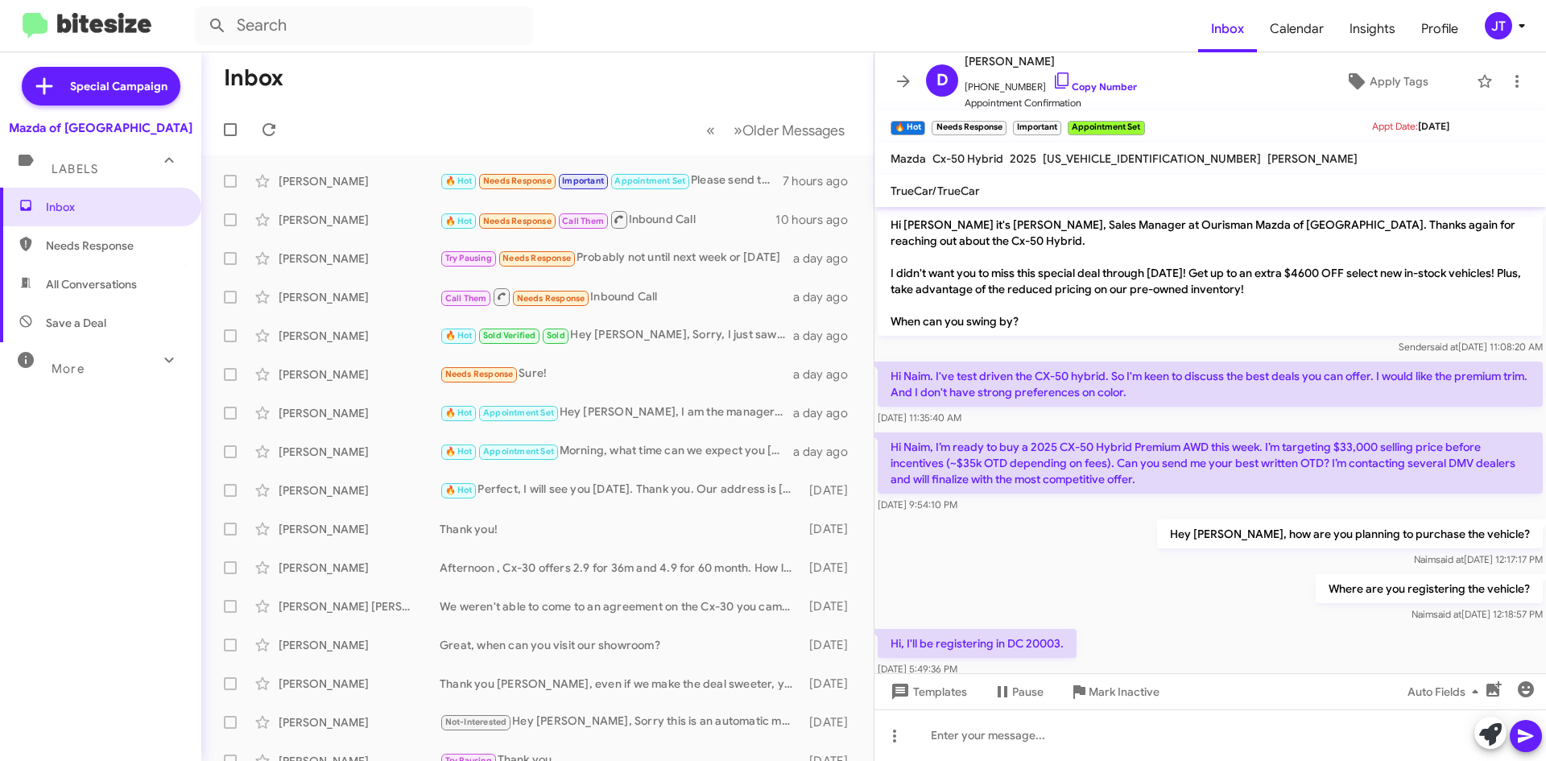 This screenshot has height=761, width=1546. I want to click on span: D, so click(942, 81).